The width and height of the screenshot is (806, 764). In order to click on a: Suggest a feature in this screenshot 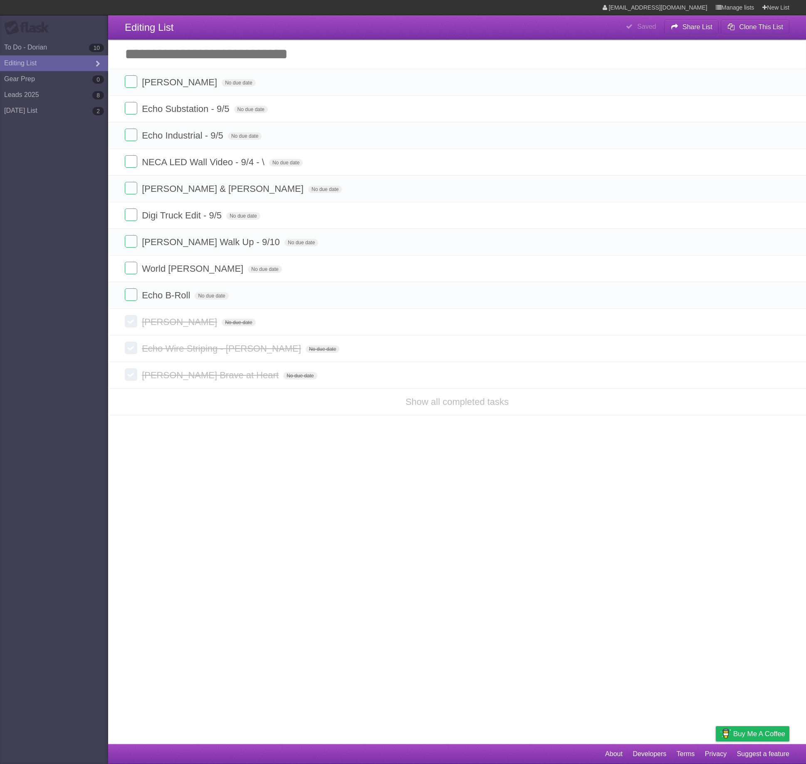, I will do `click(763, 754)`.